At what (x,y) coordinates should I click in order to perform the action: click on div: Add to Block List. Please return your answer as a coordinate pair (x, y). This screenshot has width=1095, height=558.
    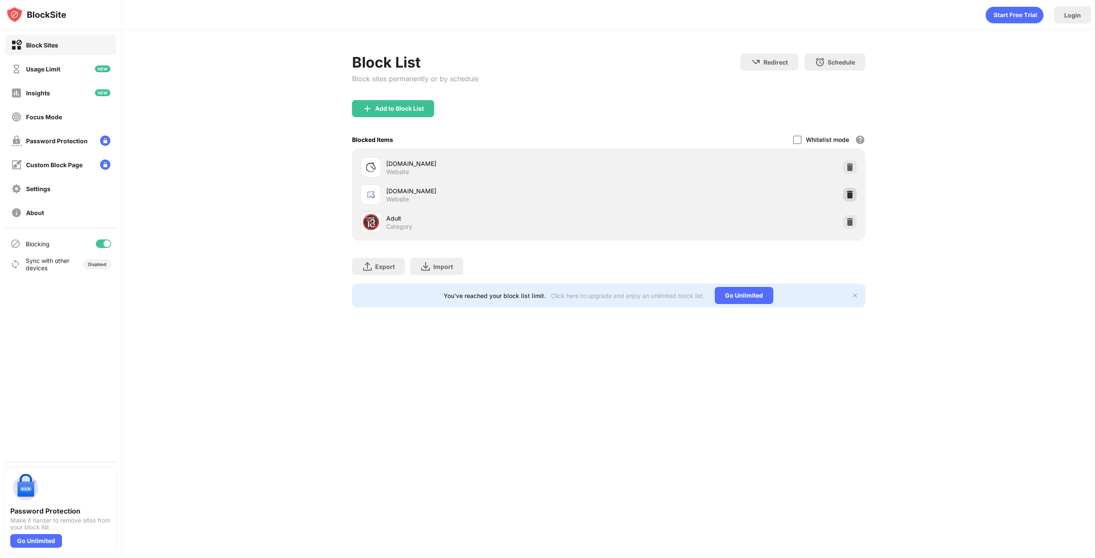
    Looking at the image, I should click on (400, 109).